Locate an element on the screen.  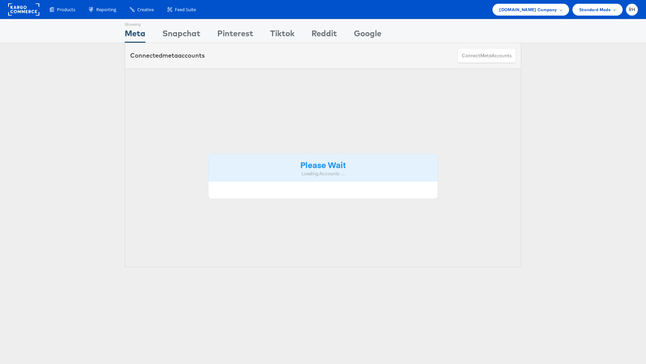
div: Google is located at coordinates (367, 35).